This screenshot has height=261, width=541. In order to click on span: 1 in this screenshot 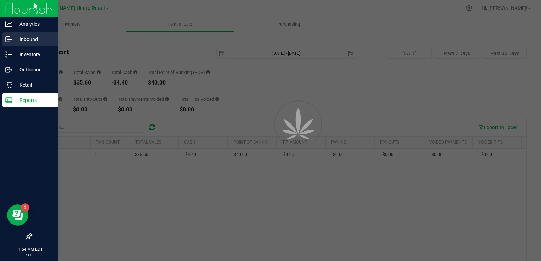, I will do `click(4, 4)`.